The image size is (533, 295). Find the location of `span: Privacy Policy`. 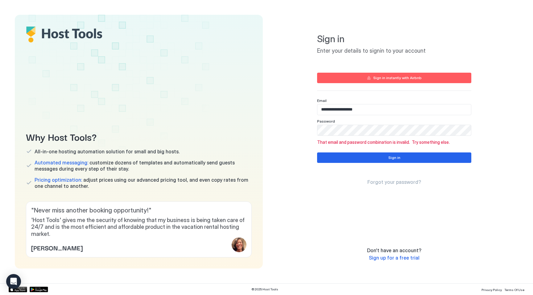

span: Privacy Policy is located at coordinates (492, 290).